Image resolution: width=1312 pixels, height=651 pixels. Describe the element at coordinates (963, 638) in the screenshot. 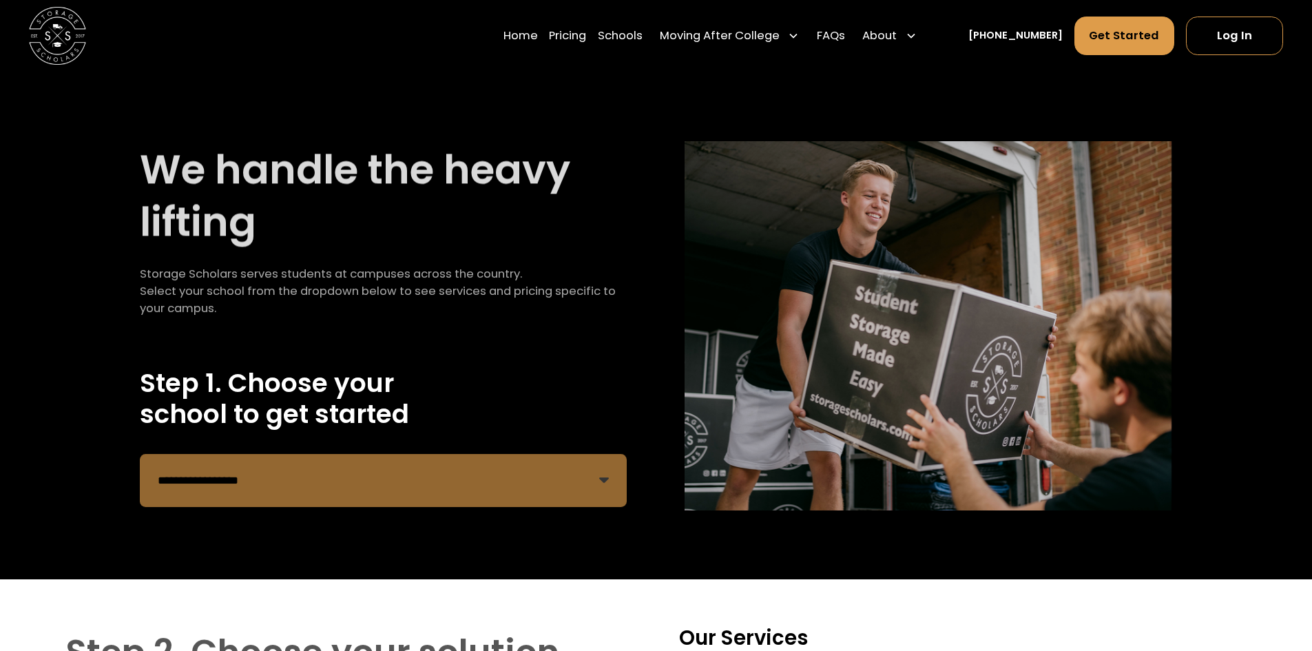

I see `h3: Our Services` at that location.